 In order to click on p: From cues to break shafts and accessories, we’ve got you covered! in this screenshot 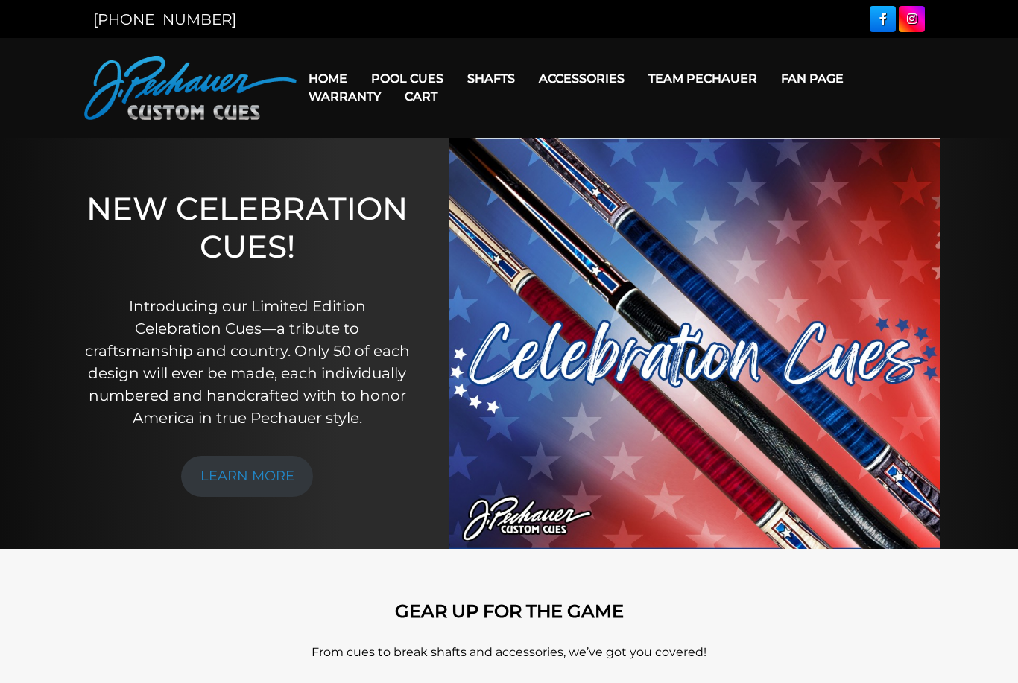, I will do `click(509, 653)`.